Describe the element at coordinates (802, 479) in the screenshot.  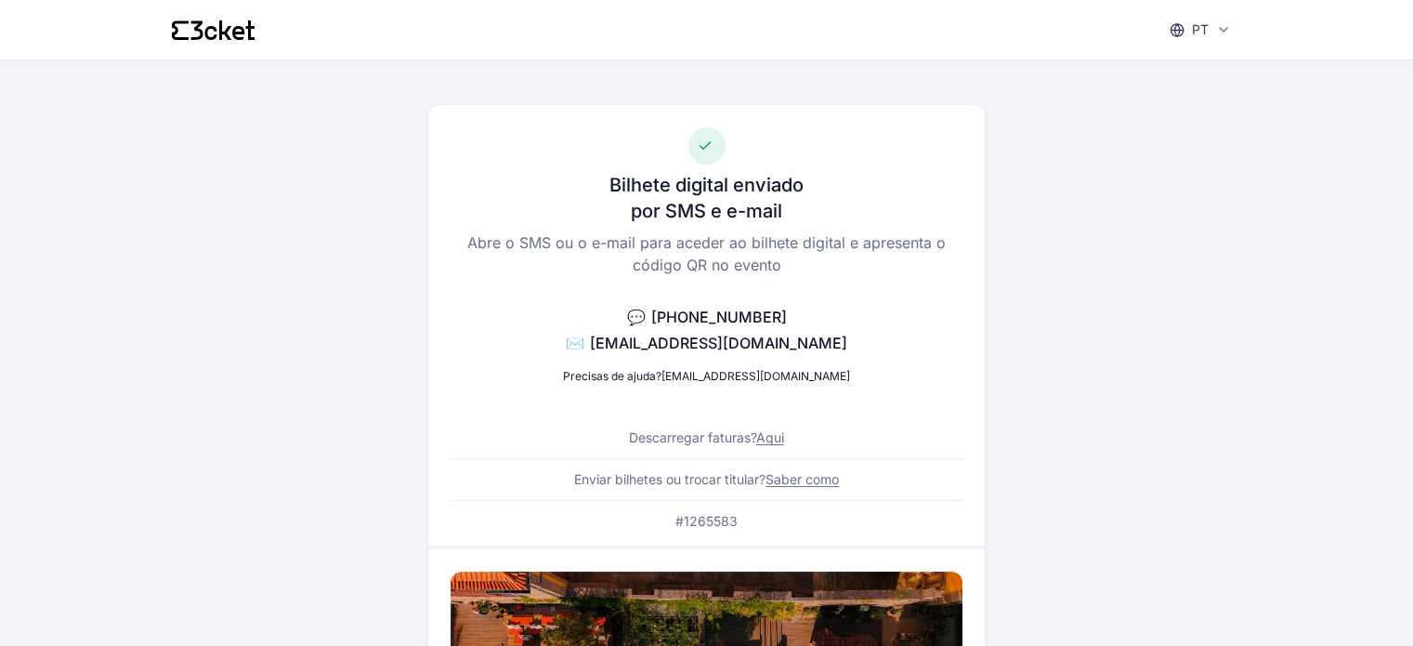
I see `a: Saber como` at that location.